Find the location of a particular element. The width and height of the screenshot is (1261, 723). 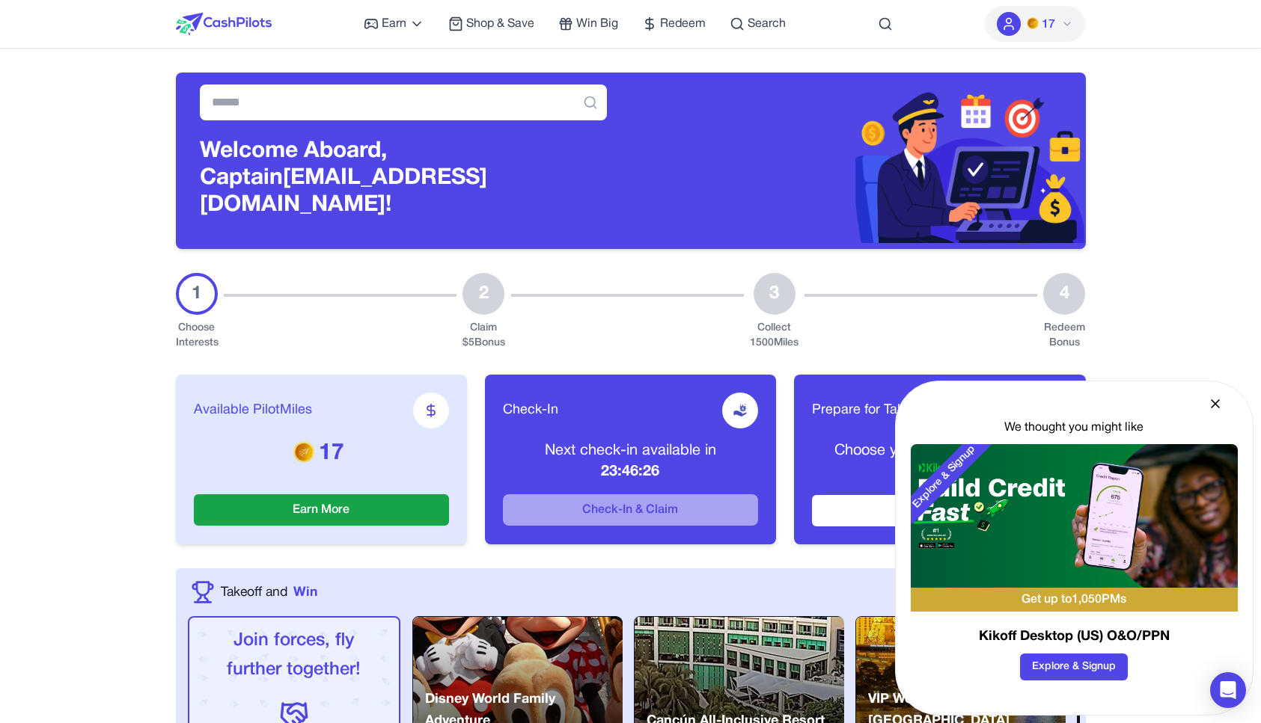

div: 1 is located at coordinates (197, 294).